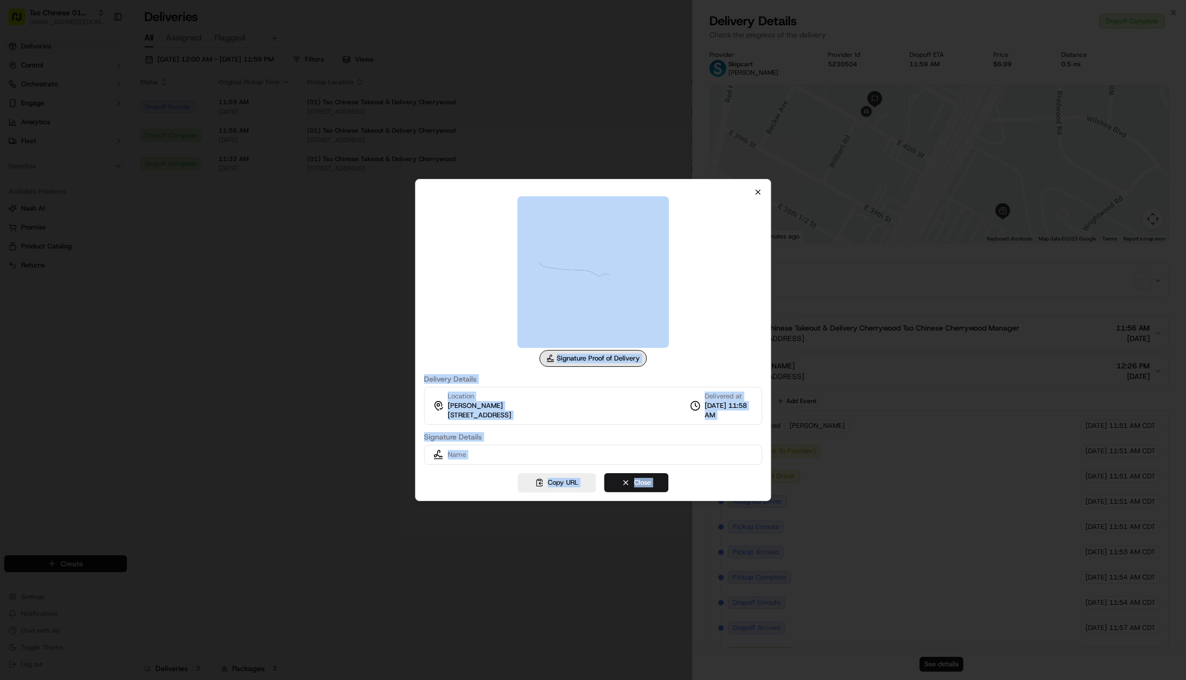 The image size is (1186, 680). Describe the element at coordinates (101, 51) in the screenshot. I see `p: Welcome 👋` at that location.